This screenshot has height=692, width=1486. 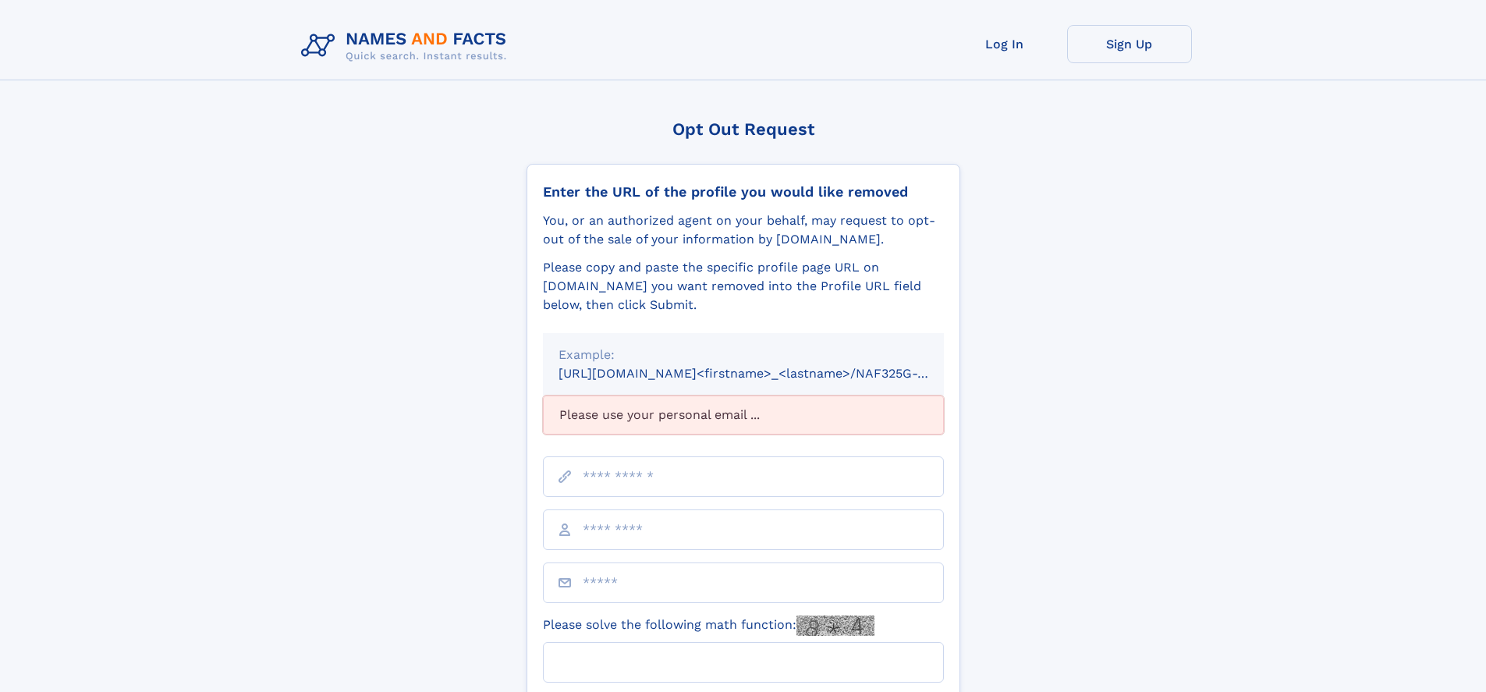 What do you see at coordinates (743, 129) in the screenshot?
I see `div: Opt Out Request` at bounding box center [743, 129].